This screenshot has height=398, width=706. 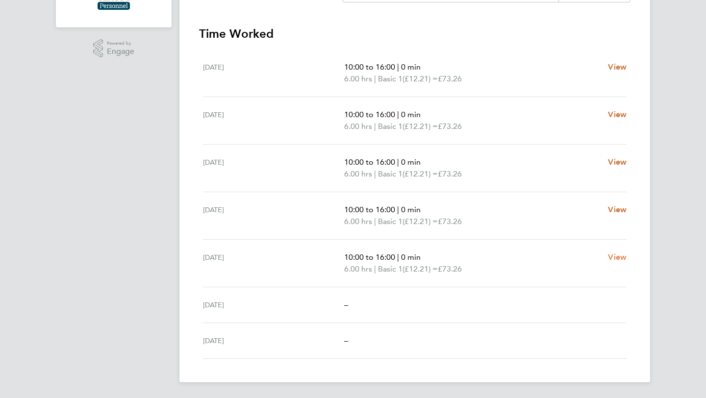 I want to click on h3: Time Worked, so click(x=415, y=34).